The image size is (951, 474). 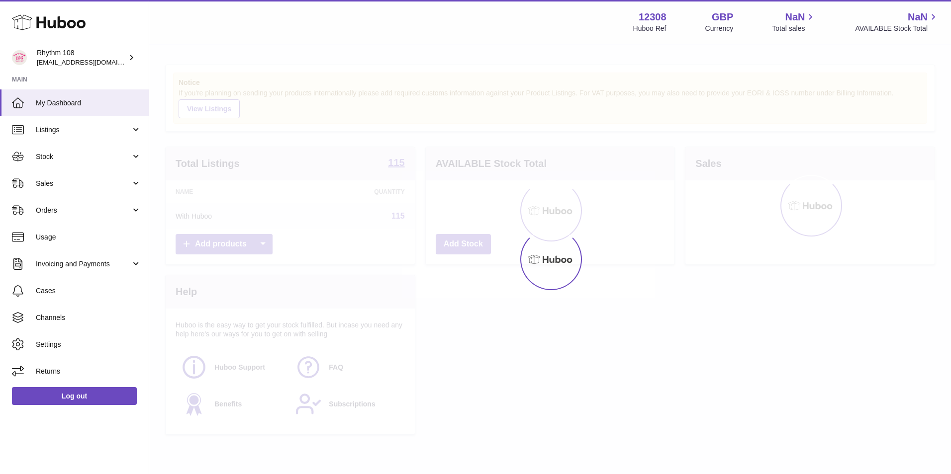 I want to click on span: Invoicing and Payments, so click(x=83, y=264).